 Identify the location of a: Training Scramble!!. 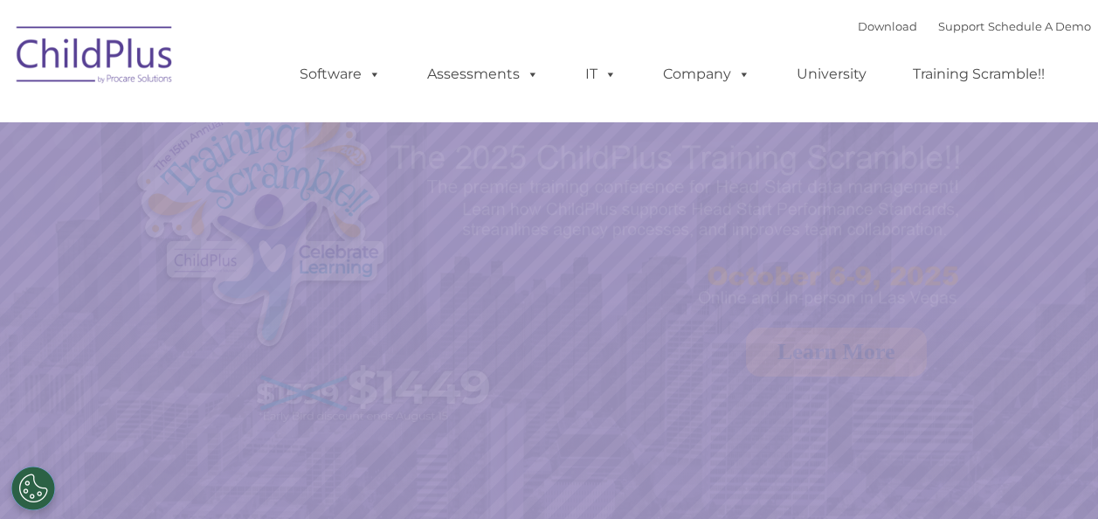
(978, 74).